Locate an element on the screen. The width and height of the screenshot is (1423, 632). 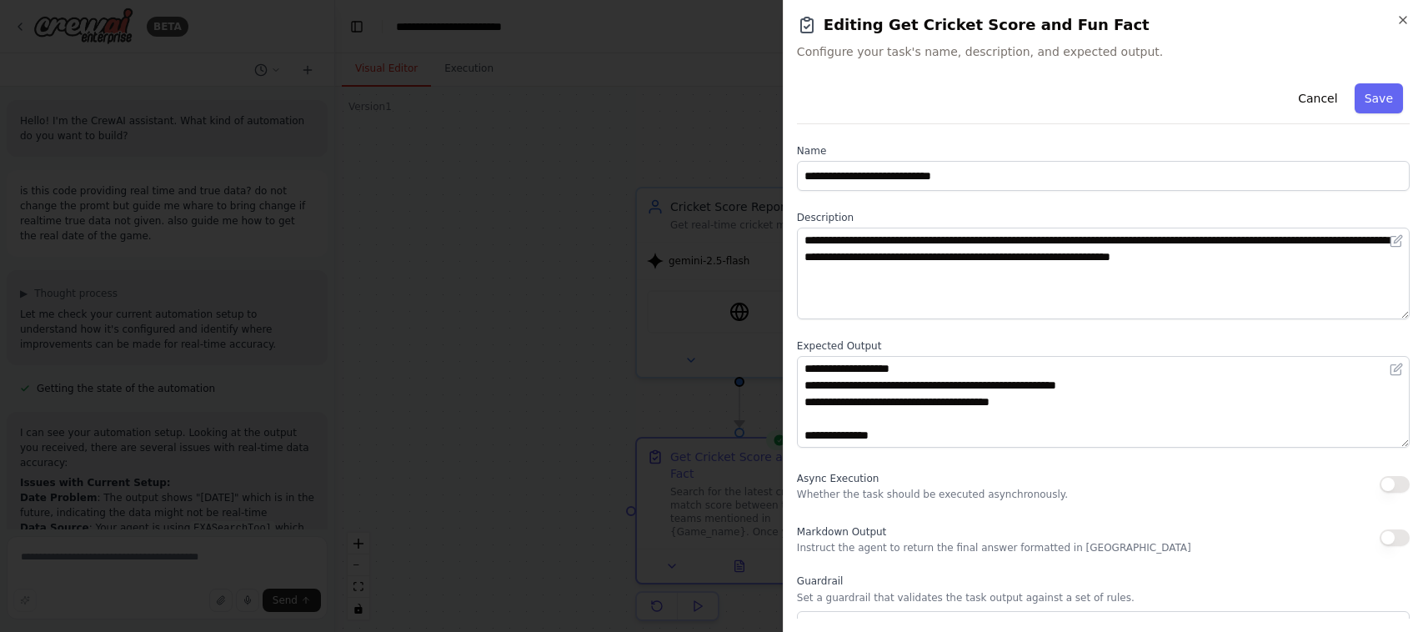
label: Guardrail is located at coordinates (1103, 581).